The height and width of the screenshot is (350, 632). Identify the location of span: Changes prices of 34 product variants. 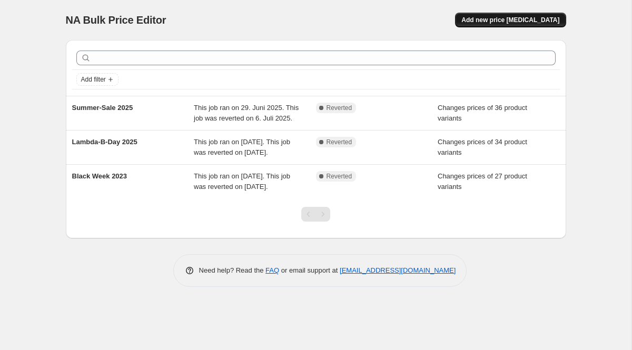
(482, 147).